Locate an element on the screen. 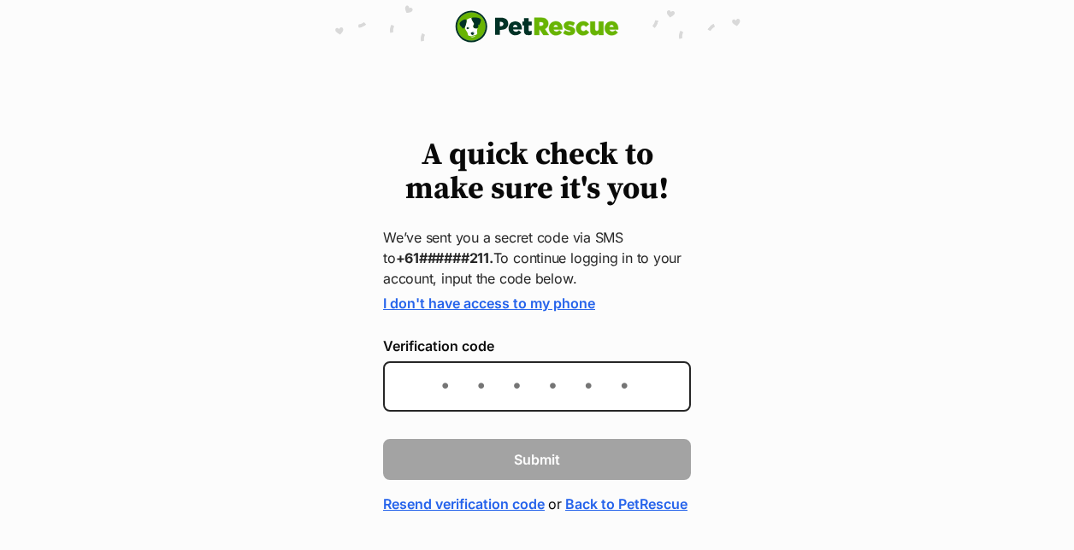 This screenshot has width=1074, height=550. label: Verification code is located at coordinates (537, 346).